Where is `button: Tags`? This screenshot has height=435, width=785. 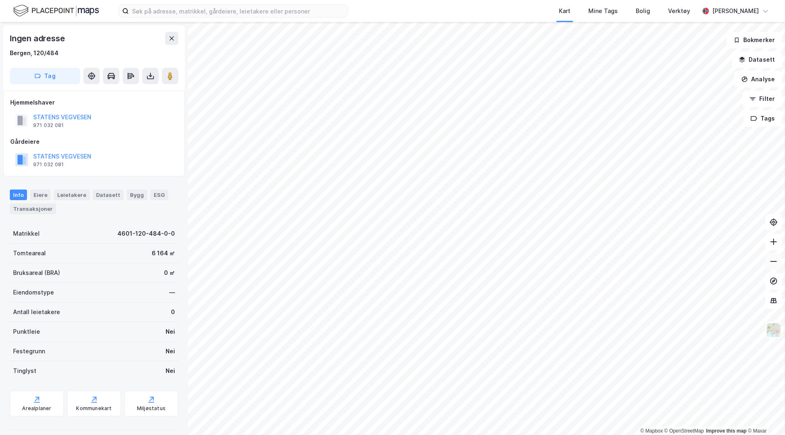 button: Tags is located at coordinates (762, 119).